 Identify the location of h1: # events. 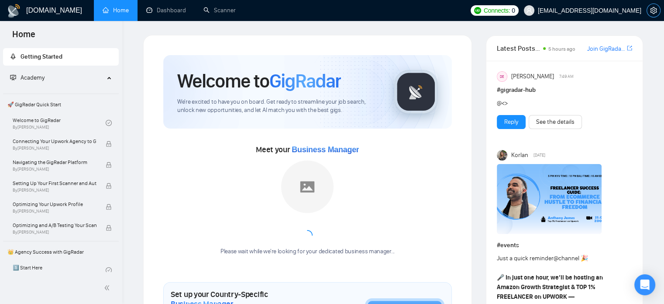
(565, 245).